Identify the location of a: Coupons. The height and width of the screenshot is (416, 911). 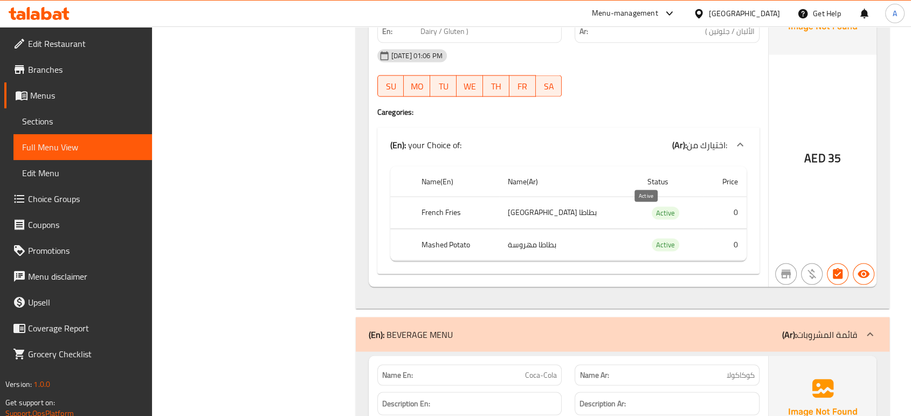
(78, 225).